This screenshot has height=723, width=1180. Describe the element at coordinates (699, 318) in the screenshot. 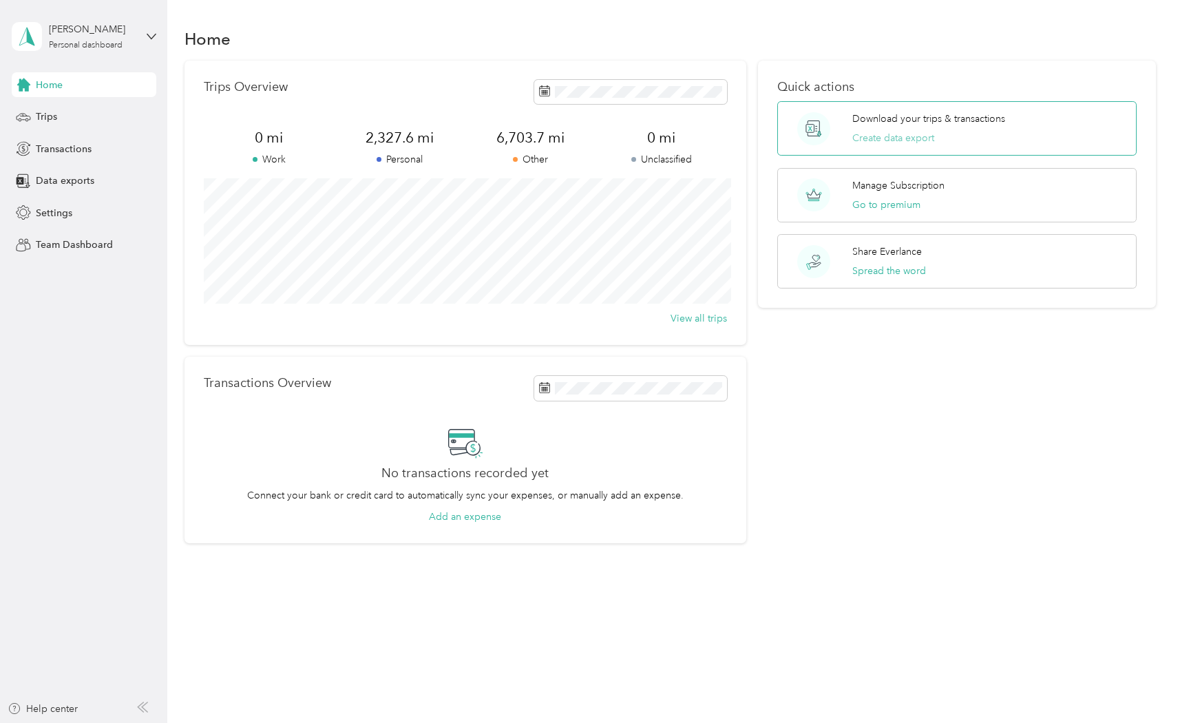

I see `button: View all trips` at that location.